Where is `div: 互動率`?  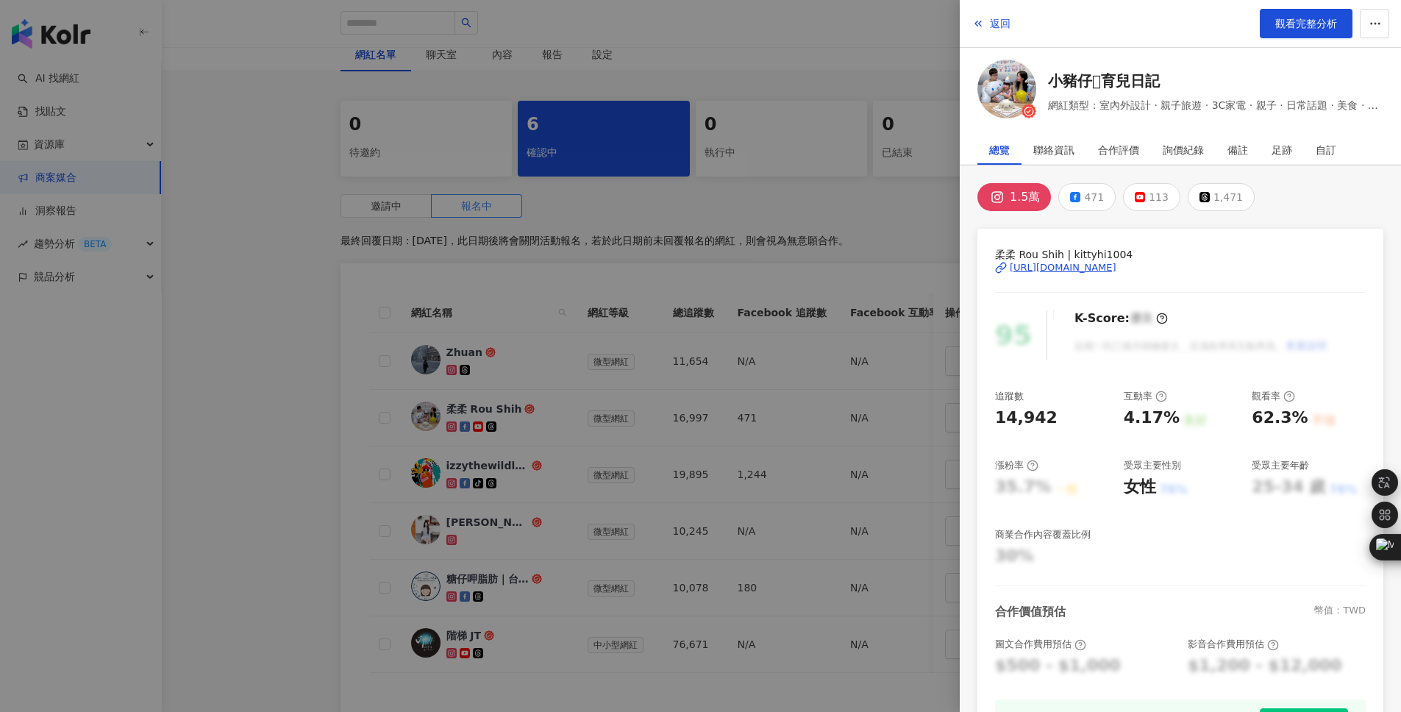 div: 互動率 is located at coordinates (1145, 396).